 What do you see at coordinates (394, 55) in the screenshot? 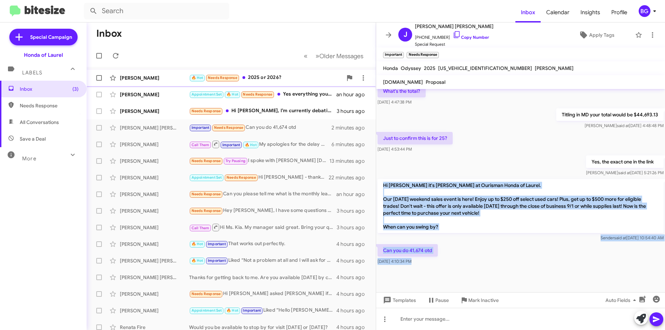
I see `small: Important` at bounding box center [394, 55].